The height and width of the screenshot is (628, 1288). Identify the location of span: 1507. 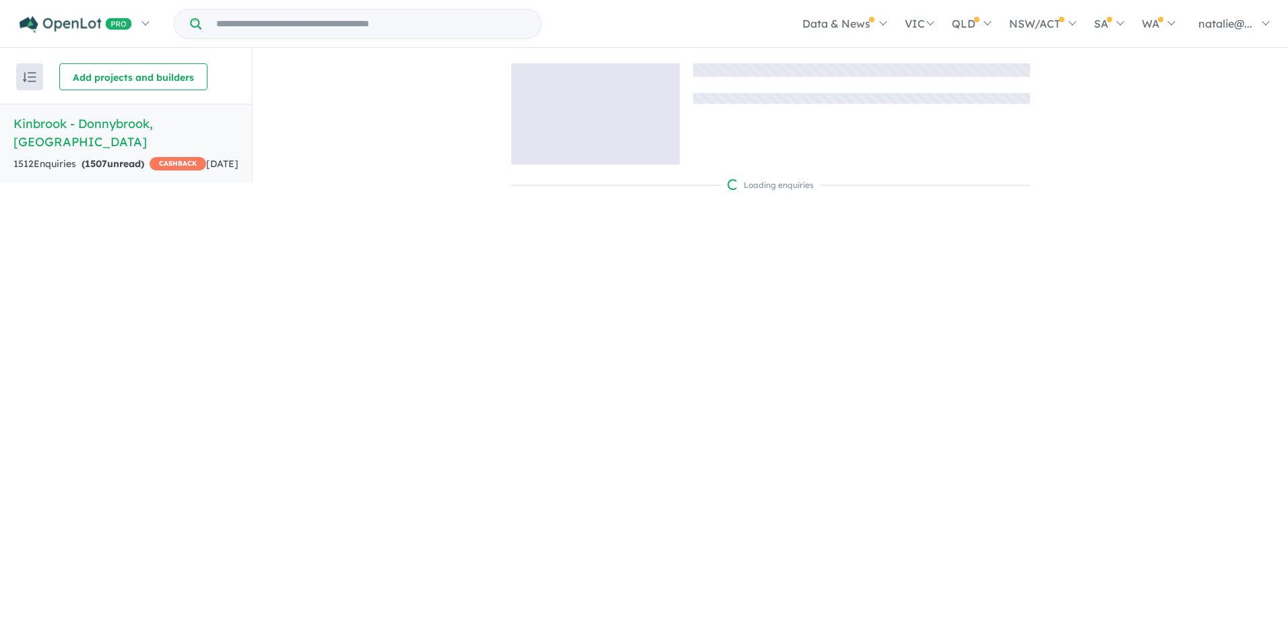
(96, 164).